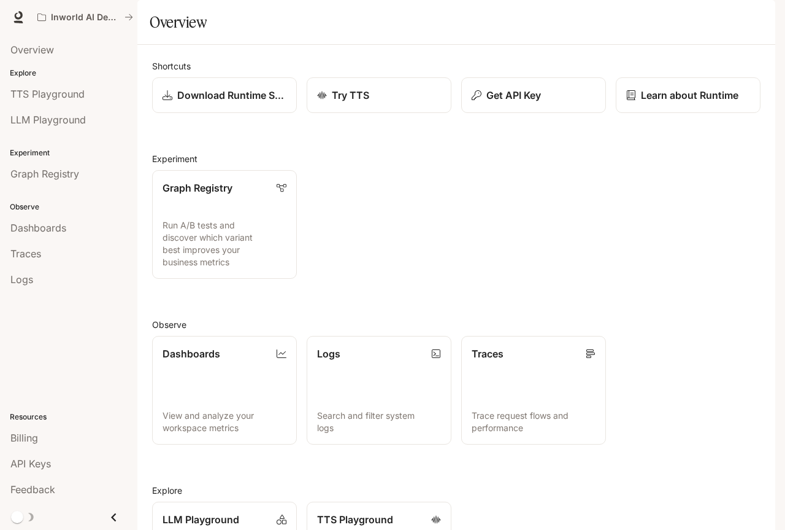 This screenshot has width=785, height=530. I want to click on a: Download Runtime SDK, so click(225, 95).